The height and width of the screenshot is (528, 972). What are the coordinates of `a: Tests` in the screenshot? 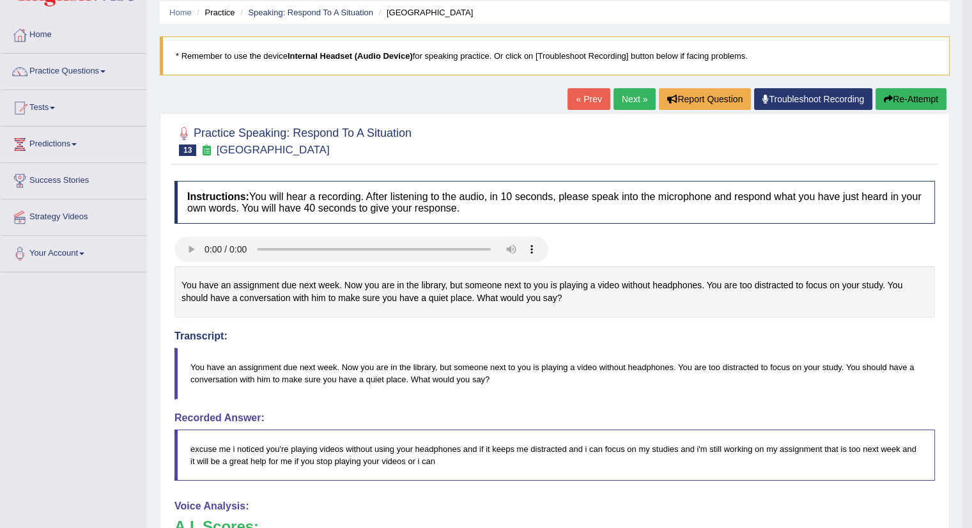 It's located at (73, 106).